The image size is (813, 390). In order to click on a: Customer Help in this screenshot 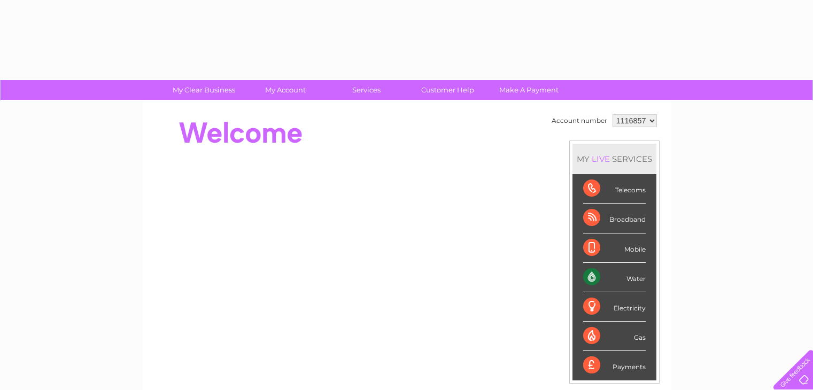, I will do `click(447, 90)`.